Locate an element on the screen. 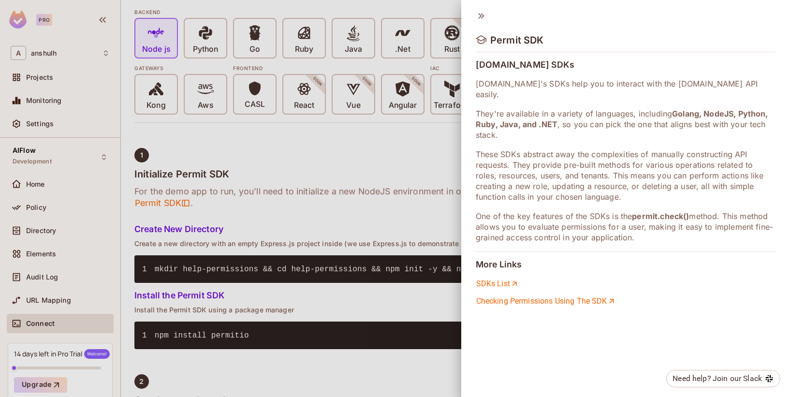 This screenshot has width=790, height=397. strong: permit.check() is located at coordinates (660, 216).